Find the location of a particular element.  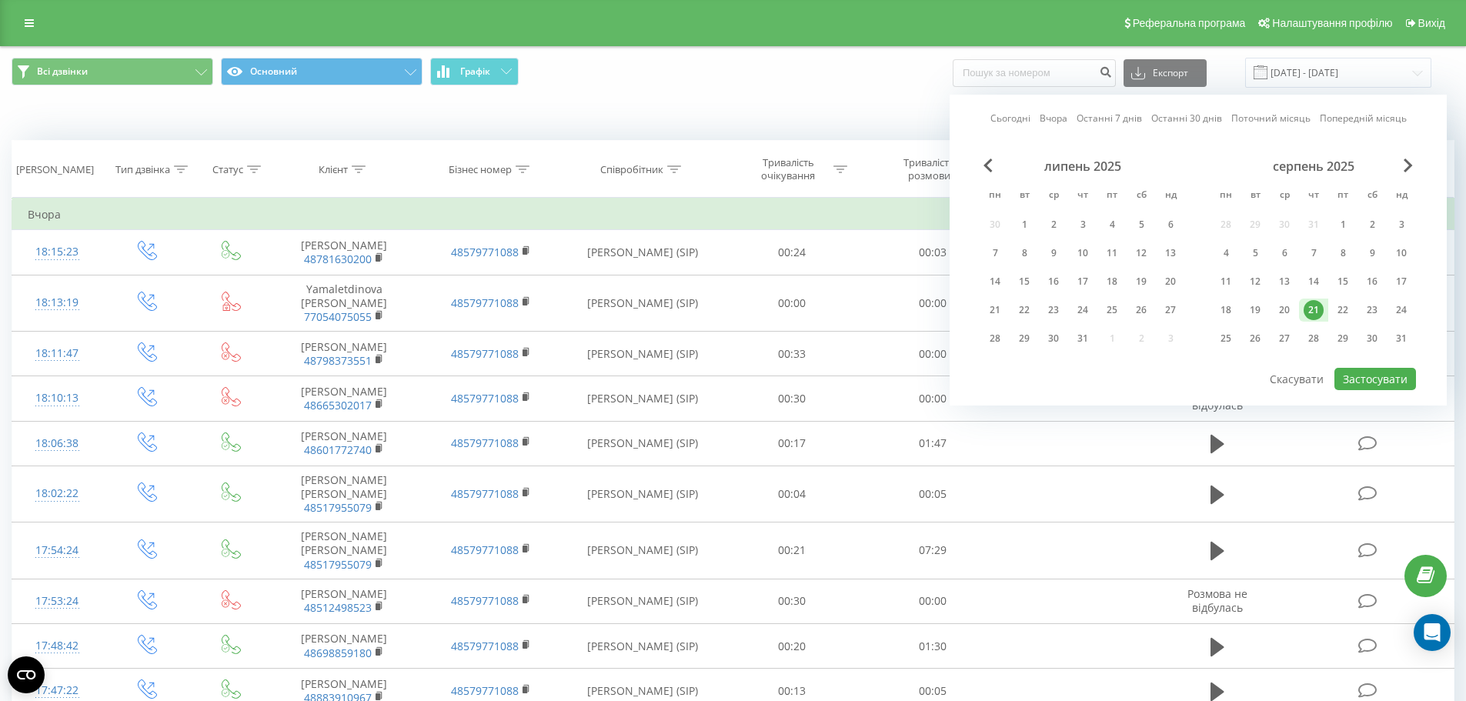

div: пн 4 серп 2025 р. is located at coordinates (1226, 253).